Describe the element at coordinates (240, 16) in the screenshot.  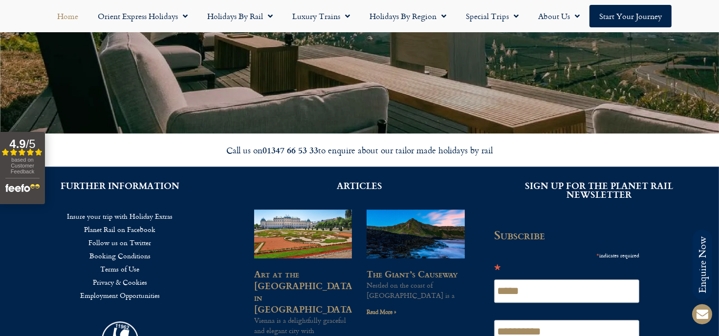
I see `a: Holidays by Rail` at that location.